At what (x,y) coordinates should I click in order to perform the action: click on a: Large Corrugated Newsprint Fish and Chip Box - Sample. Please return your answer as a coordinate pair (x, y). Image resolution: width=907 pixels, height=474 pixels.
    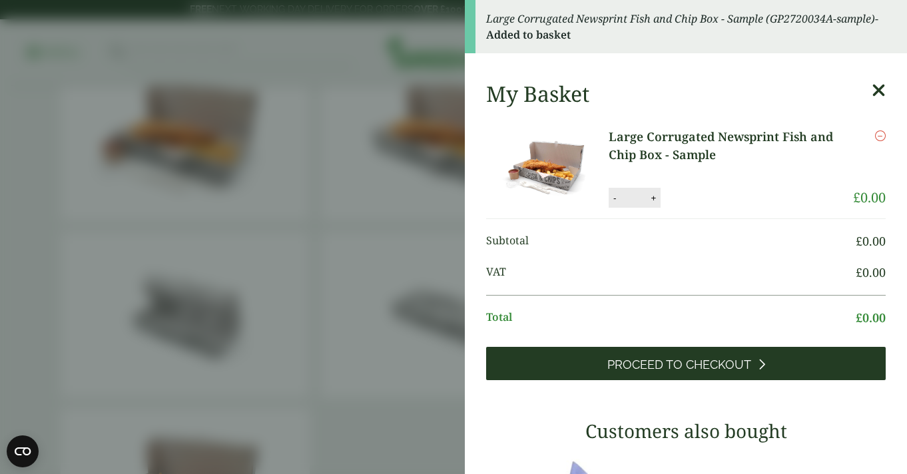
    Looking at the image, I should click on (730, 146).